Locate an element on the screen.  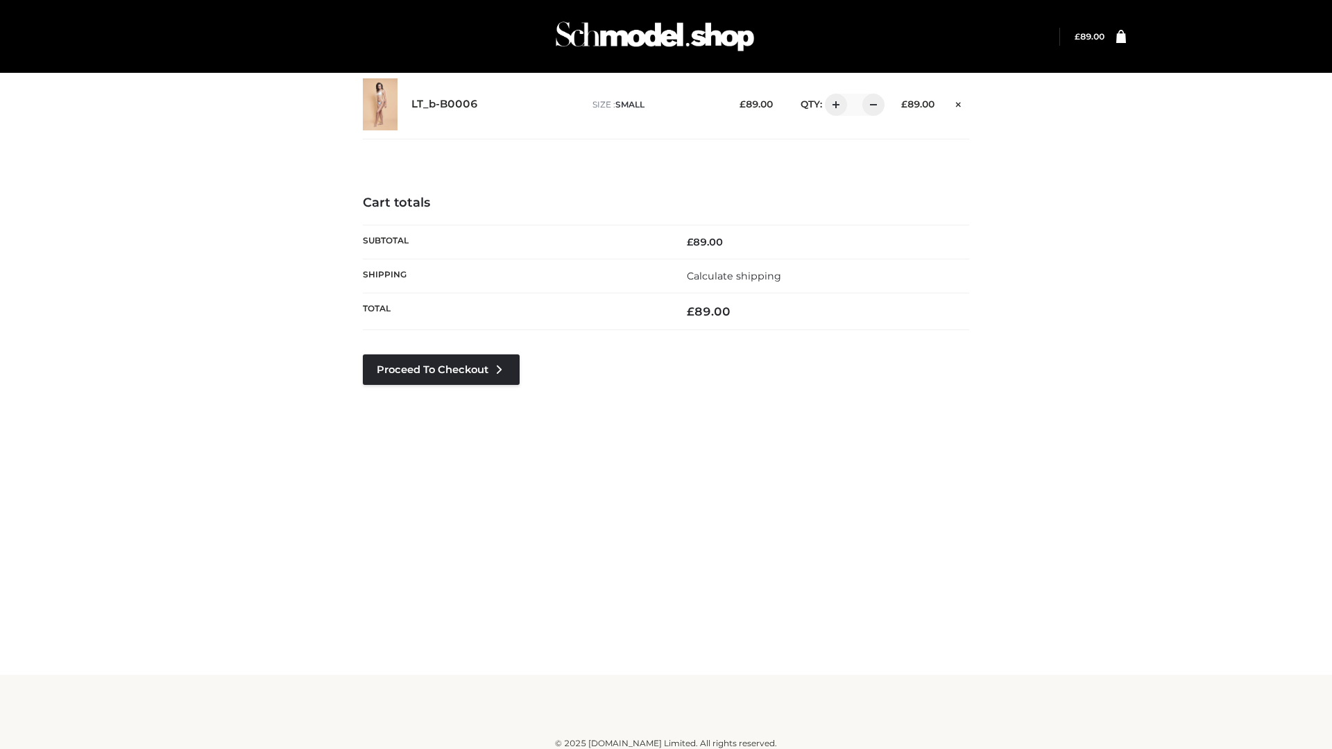
a: Schmodel Admin 964 is located at coordinates (655, 36).